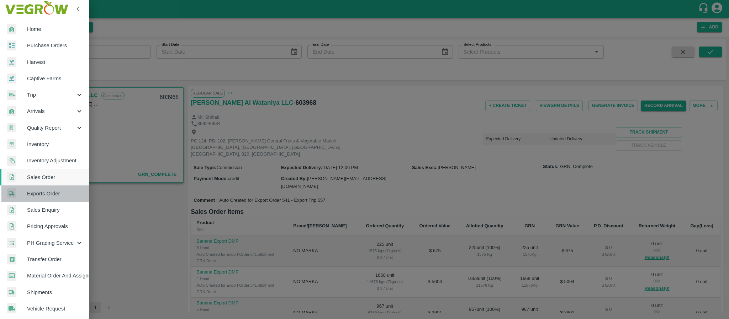 The image size is (729, 319). I want to click on img: inventory, so click(12, 161).